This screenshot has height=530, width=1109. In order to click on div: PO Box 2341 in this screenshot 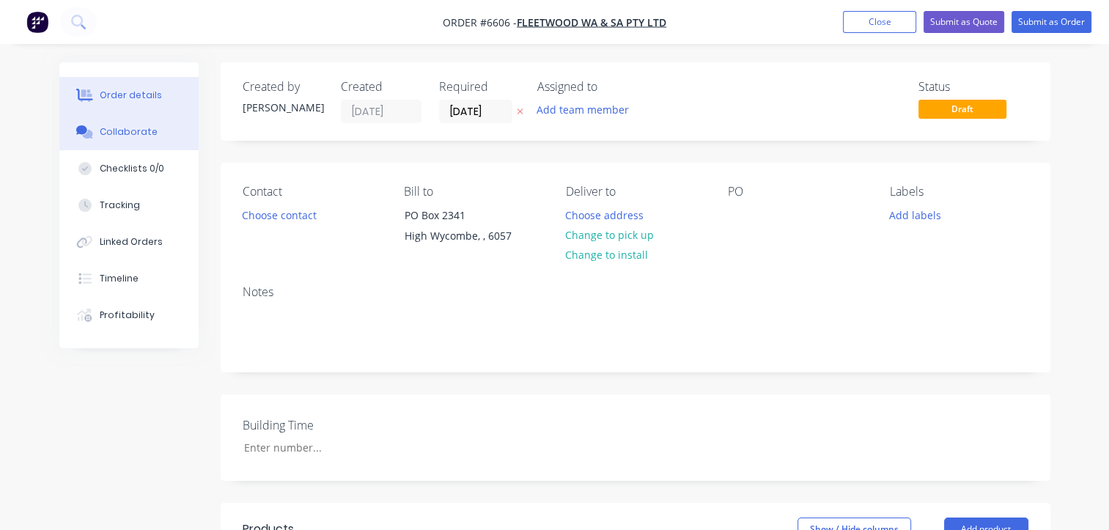, I will do `click(465, 216)`.